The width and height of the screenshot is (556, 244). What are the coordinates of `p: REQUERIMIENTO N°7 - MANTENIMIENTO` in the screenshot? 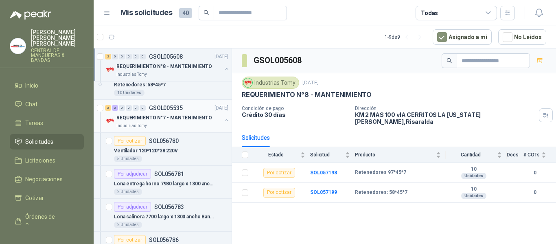 It's located at (164, 118).